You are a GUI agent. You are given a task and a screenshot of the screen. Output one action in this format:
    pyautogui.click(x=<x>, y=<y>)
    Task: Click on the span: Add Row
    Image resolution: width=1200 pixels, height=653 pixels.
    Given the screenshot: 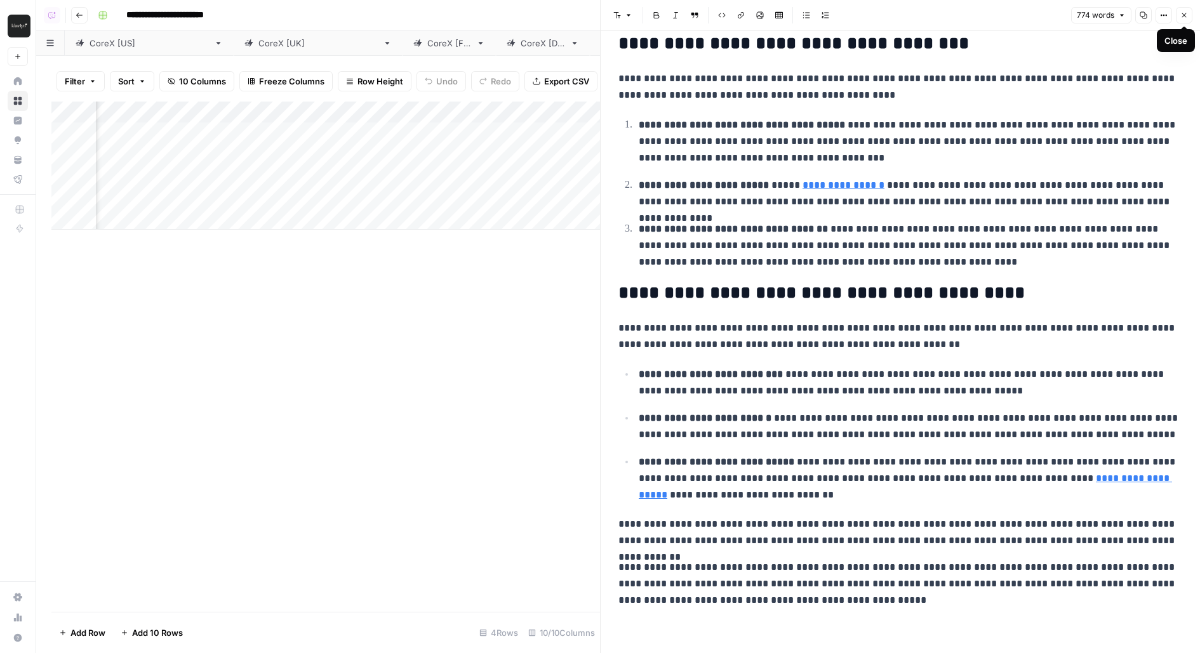 What is the action you would take?
    pyautogui.click(x=88, y=633)
    